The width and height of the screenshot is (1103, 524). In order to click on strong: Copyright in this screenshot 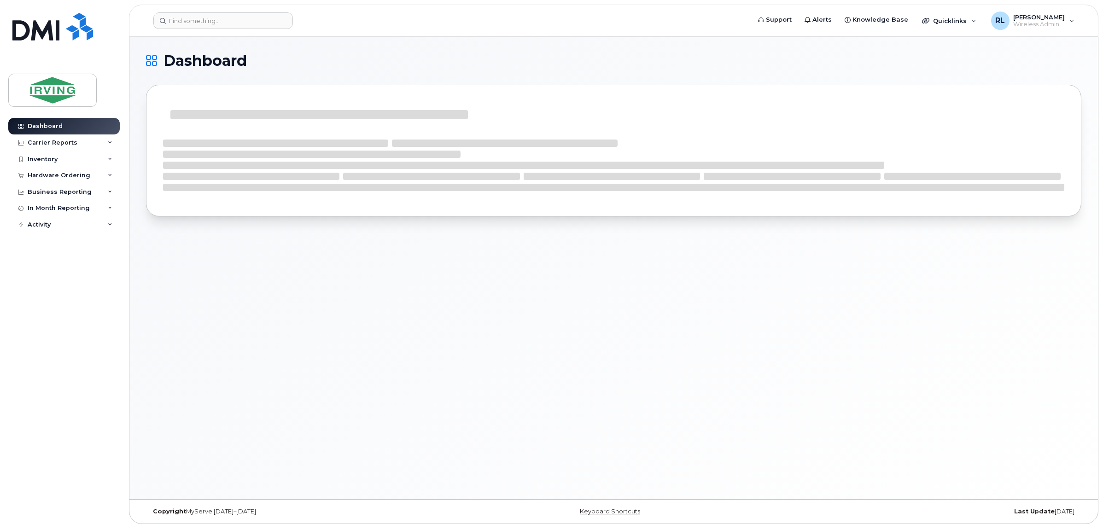, I will do `click(170, 511)`.